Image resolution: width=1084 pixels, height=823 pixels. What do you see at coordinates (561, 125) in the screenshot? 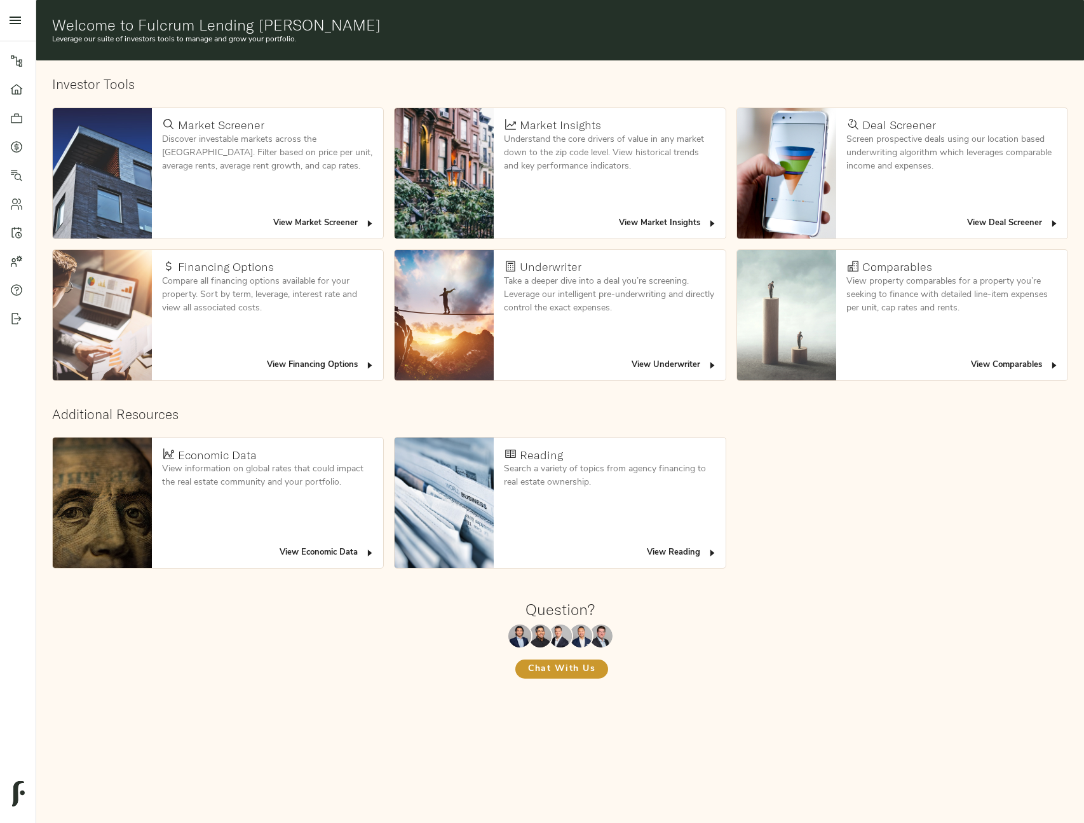
I see `h4: Market Insights` at bounding box center [561, 125].